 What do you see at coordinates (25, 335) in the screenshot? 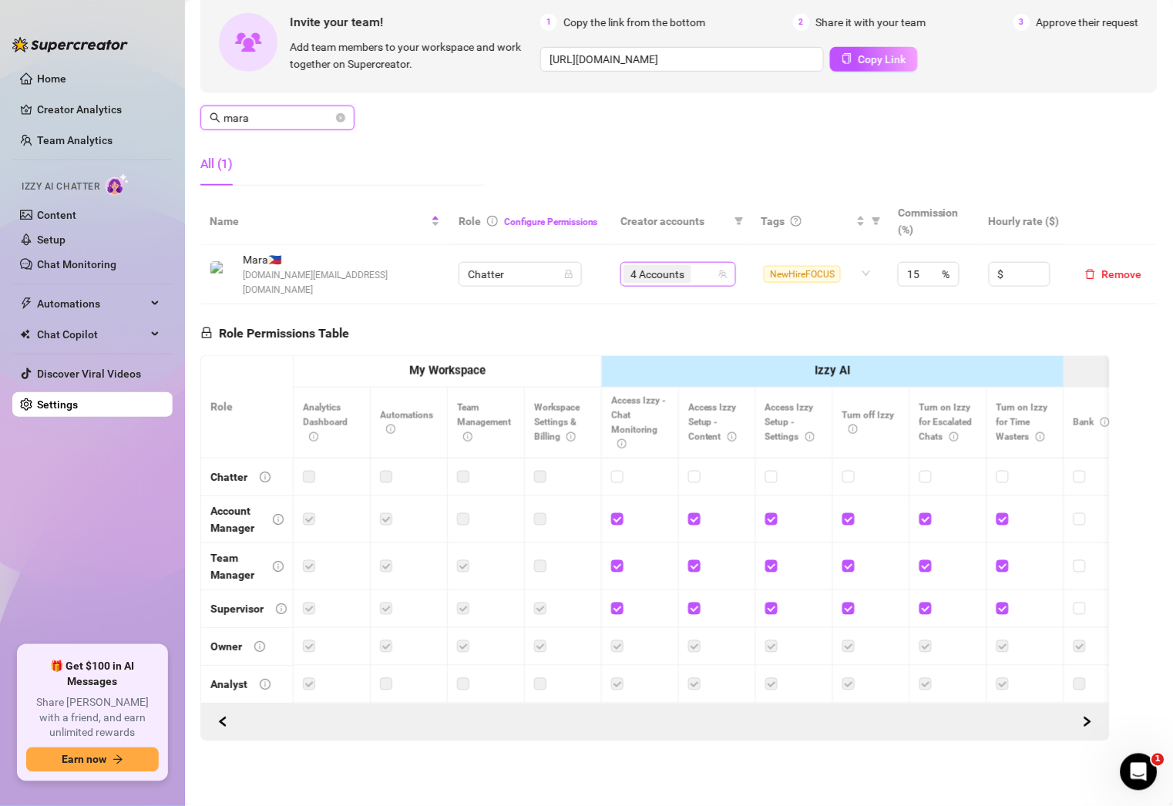
I see `img: Chat Copilot` at bounding box center [25, 335].